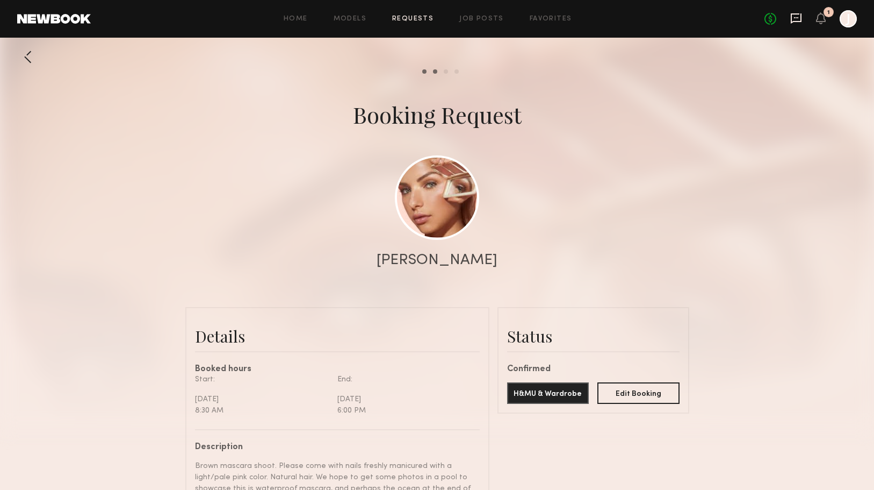 This screenshot has height=490, width=874. What do you see at coordinates (262, 379) in the screenshot?
I see `div: Start:` at bounding box center [262, 379].